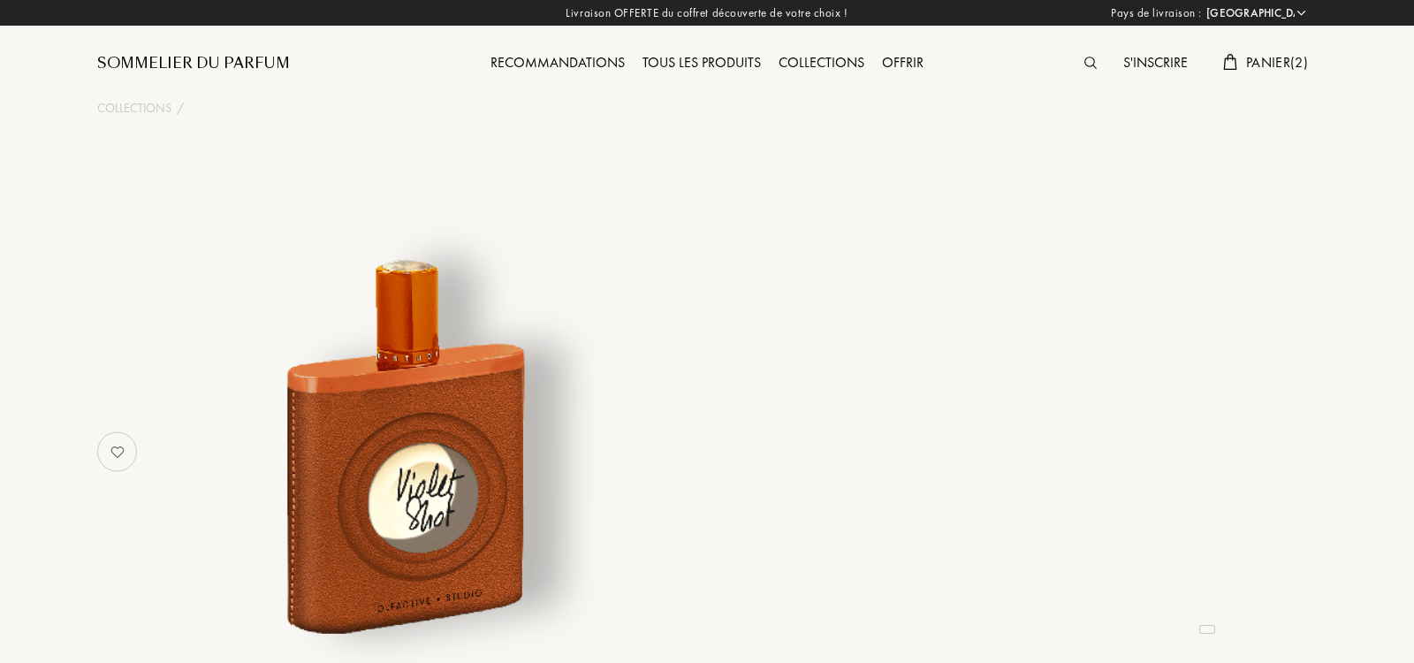  I want to click on div: Recommandations, so click(558, 64).